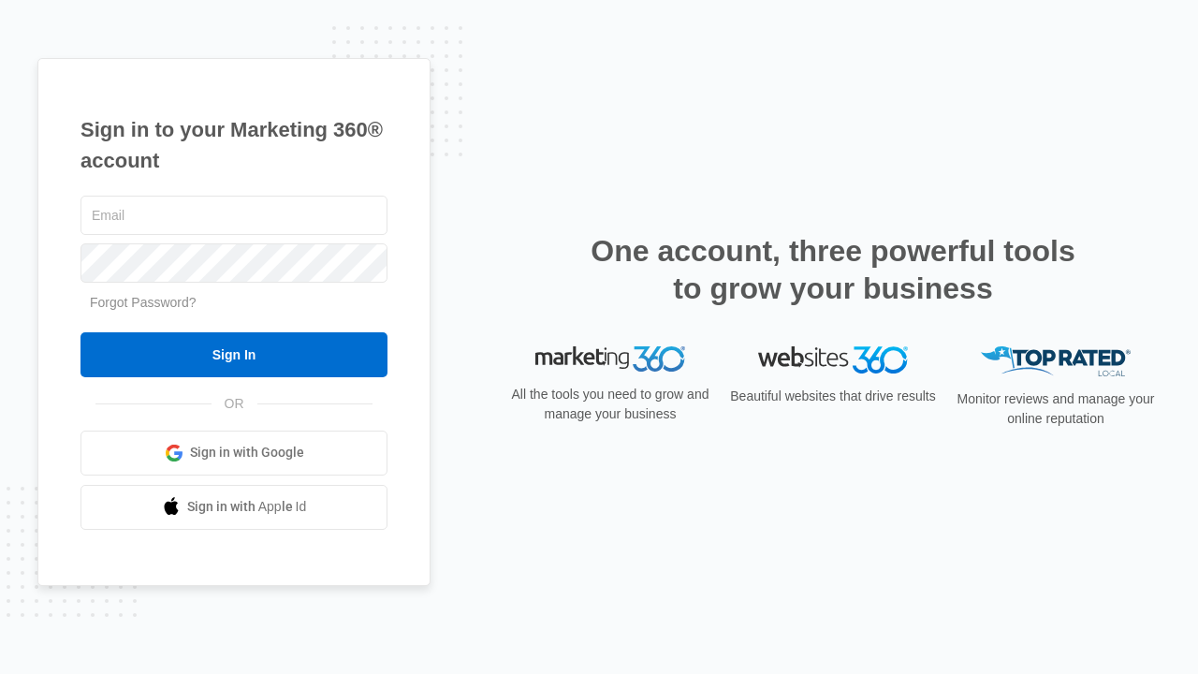 The height and width of the screenshot is (674, 1198). What do you see at coordinates (234, 453) in the screenshot?
I see `a: Sign in with Google` at bounding box center [234, 453].